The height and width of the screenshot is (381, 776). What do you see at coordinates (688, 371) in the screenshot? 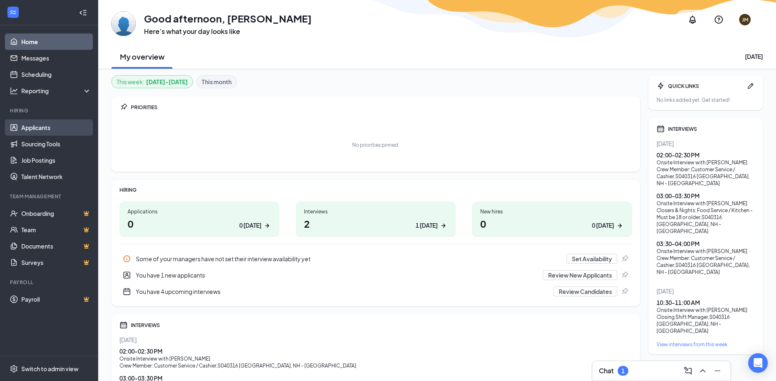
I see `svg: ComposeMessage` at bounding box center [688, 371].